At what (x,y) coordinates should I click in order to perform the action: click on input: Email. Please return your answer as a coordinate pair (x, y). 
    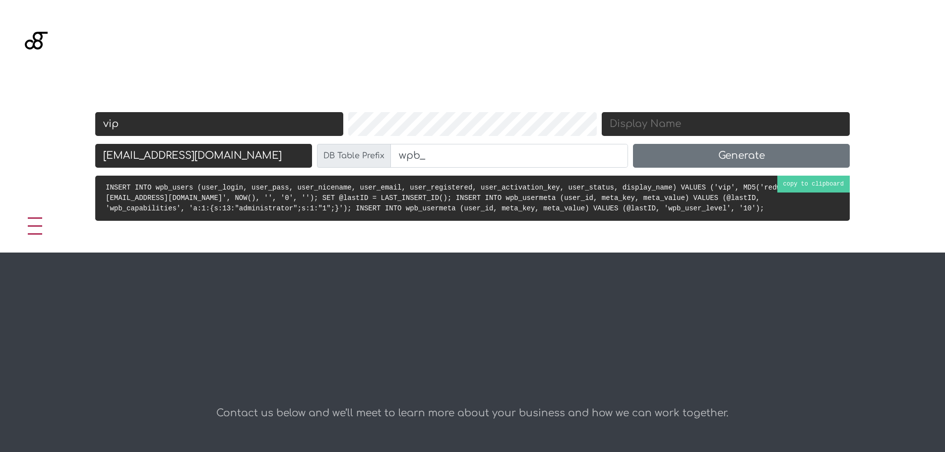
    Looking at the image, I should click on (203, 156).